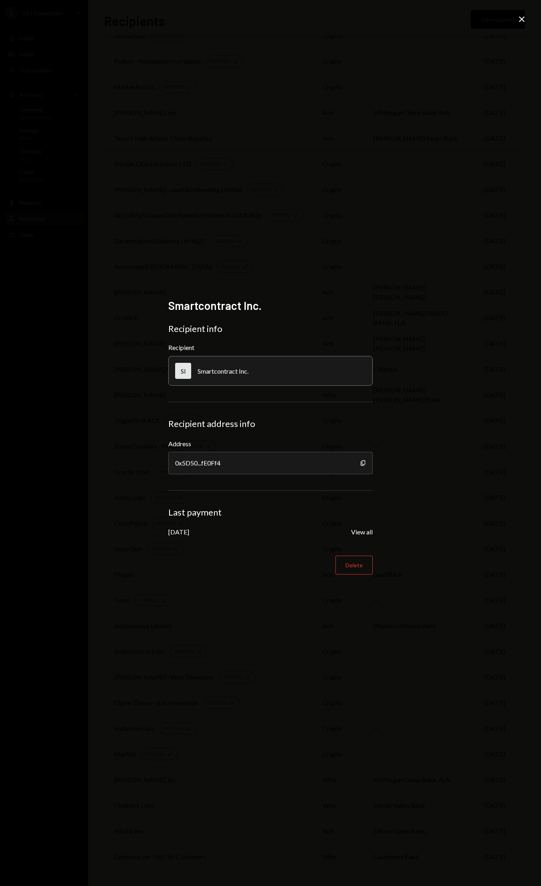 This screenshot has width=541, height=886. What do you see at coordinates (362, 532) in the screenshot?
I see `button: View all` at bounding box center [362, 532].